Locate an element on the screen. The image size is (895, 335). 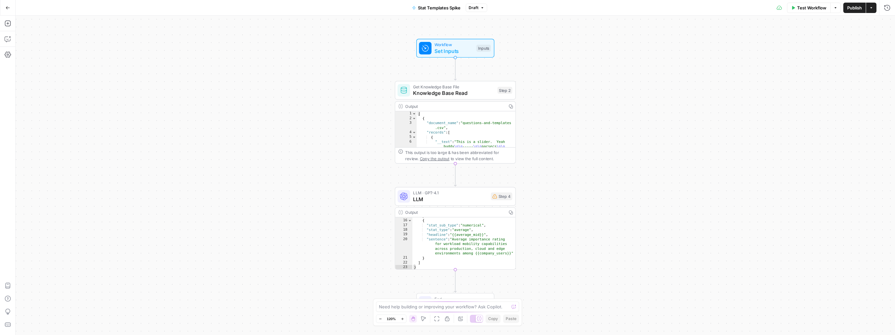
span: Test Workflow is located at coordinates (812, 8).